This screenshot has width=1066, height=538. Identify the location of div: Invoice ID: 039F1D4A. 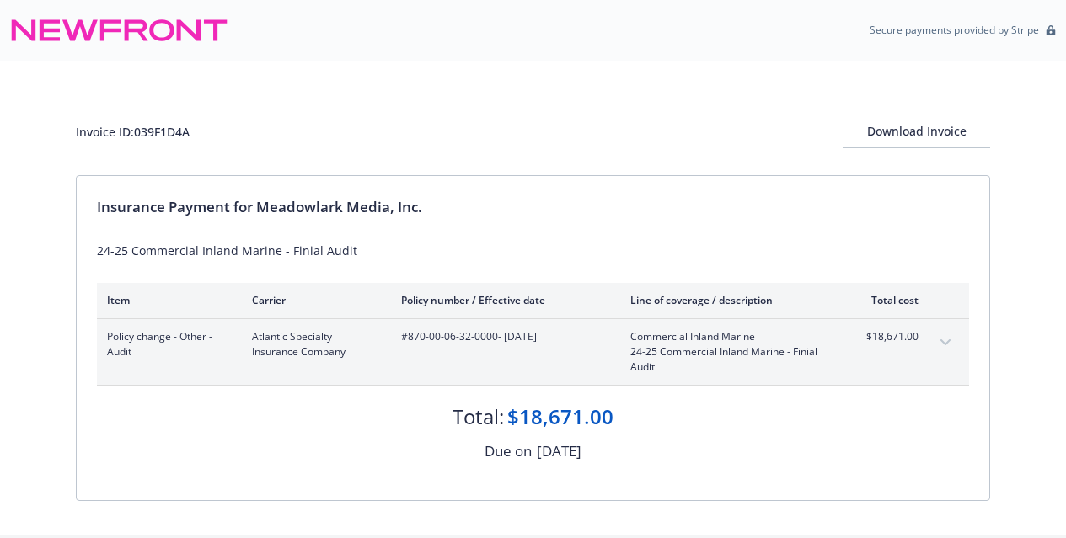
(132, 131).